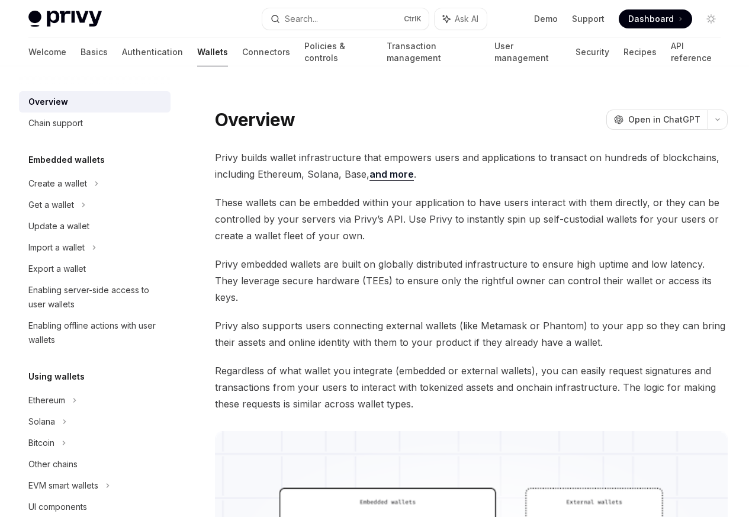 The height and width of the screenshot is (517, 749). I want to click on h5: Using wallets, so click(56, 376).